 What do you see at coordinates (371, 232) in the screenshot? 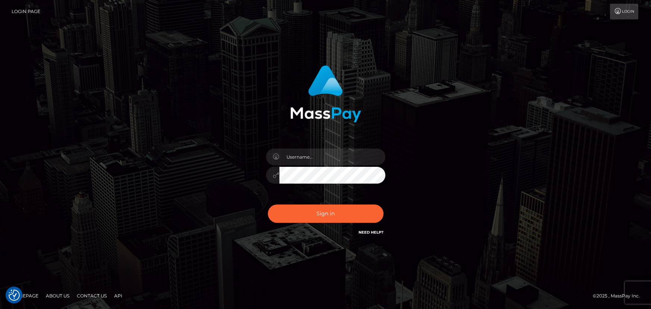
I see `a: Need Help?` at bounding box center [371, 232].